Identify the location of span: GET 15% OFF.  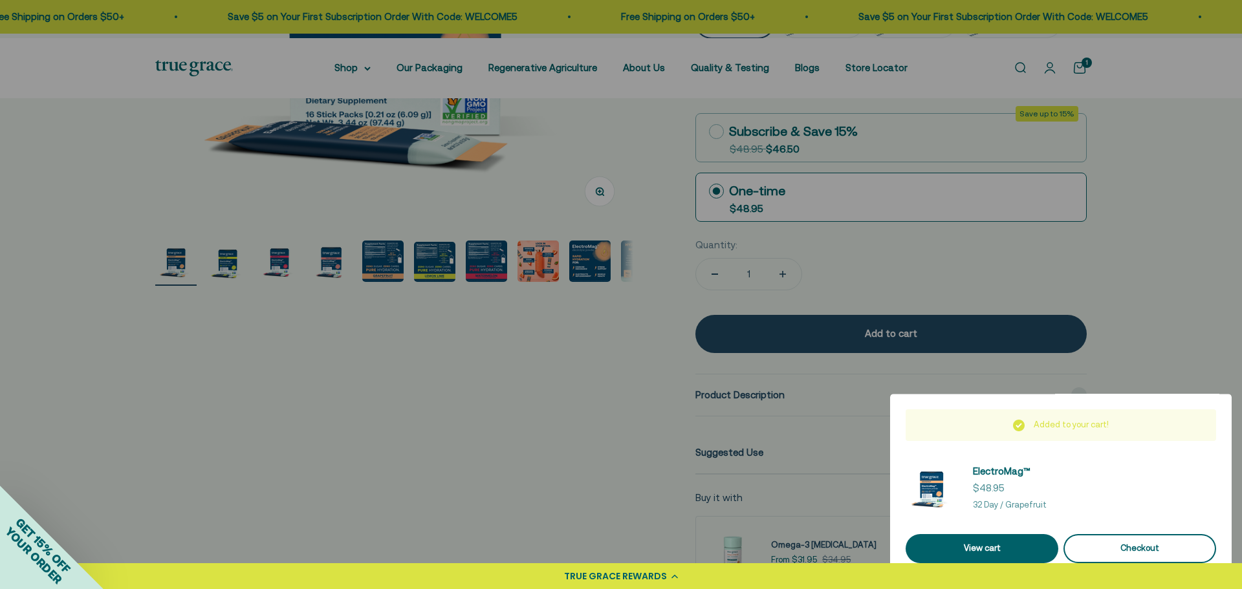
(43, 545).